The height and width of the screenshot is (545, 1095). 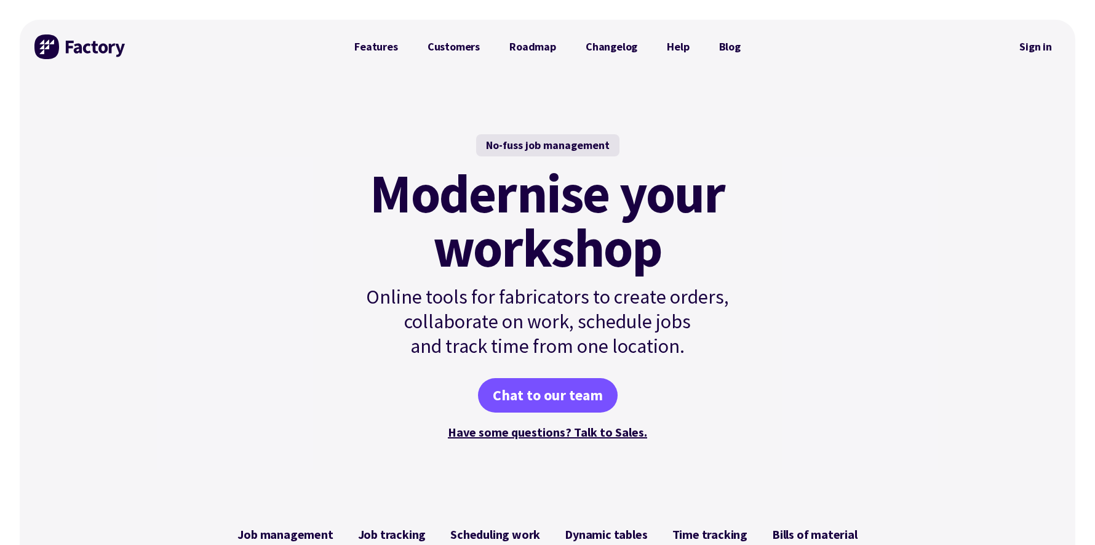 I want to click on mark: Modernise your workshop, so click(x=547, y=220).